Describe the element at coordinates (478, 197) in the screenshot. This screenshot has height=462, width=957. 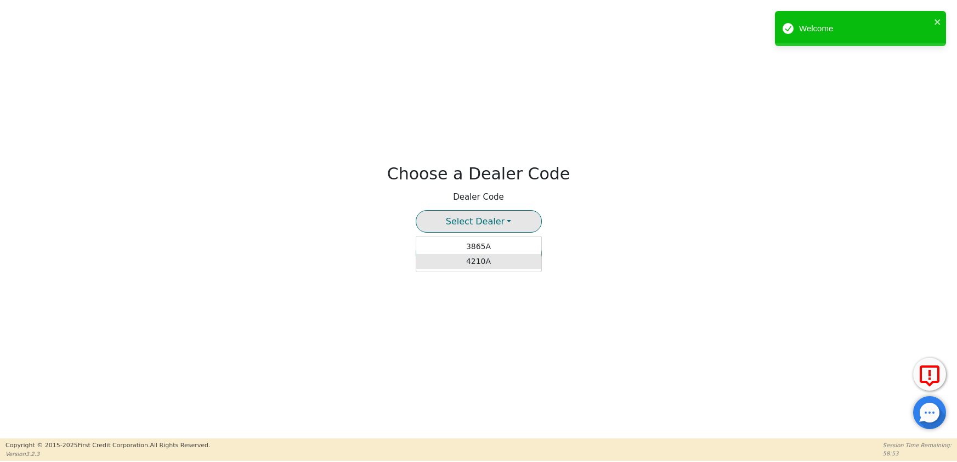
I see `h4: Dealer Code` at that location.